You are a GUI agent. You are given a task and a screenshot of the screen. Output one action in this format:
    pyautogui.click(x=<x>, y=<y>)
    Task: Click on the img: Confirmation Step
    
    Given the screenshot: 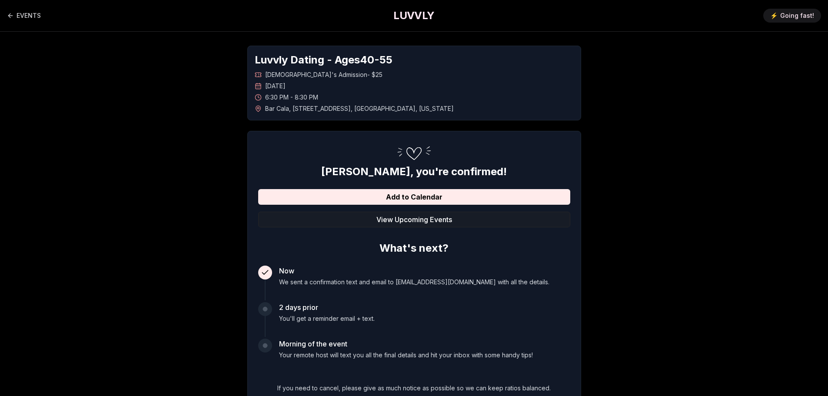 What is the action you would take?
    pyautogui.click(x=414, y=153)
    